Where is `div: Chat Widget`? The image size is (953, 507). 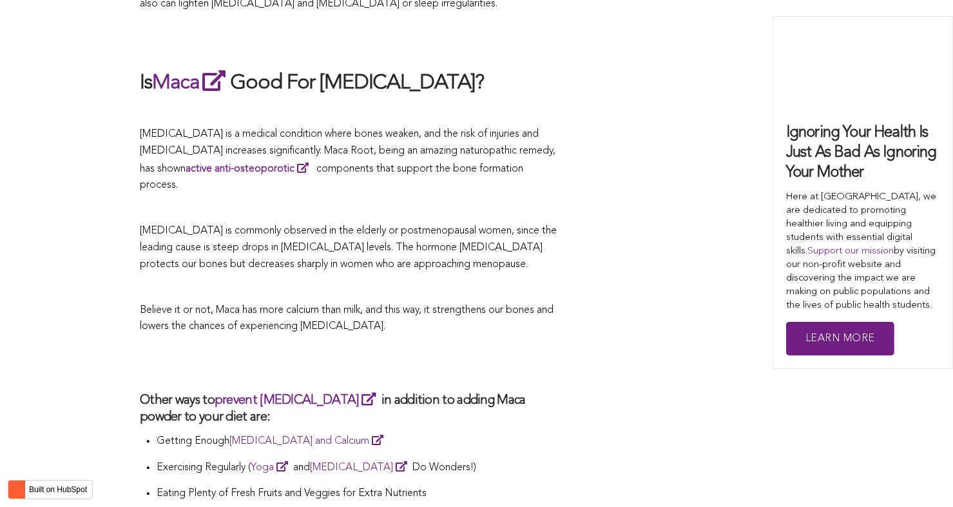 div: Chat Widget is located at coordinates (921, 476).